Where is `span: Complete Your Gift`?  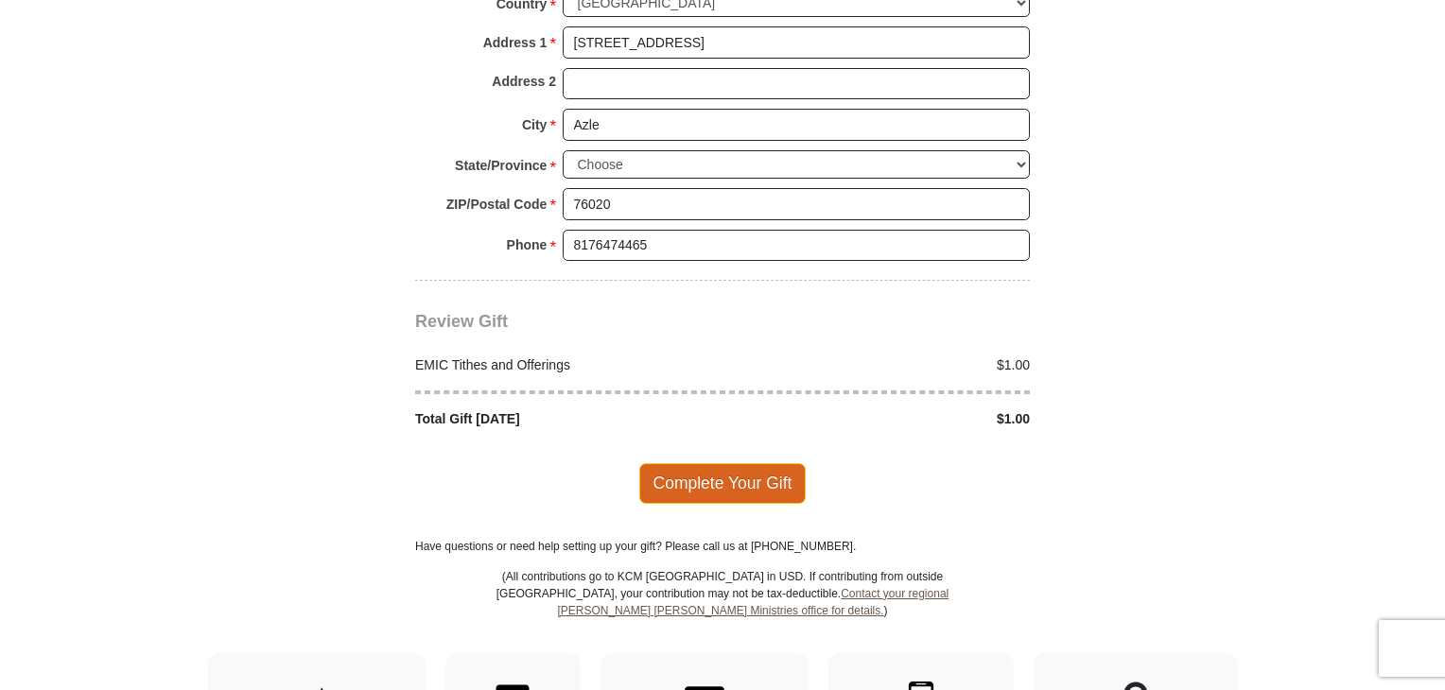 span: Complete Your Gift is located at coordinates (722, 483).